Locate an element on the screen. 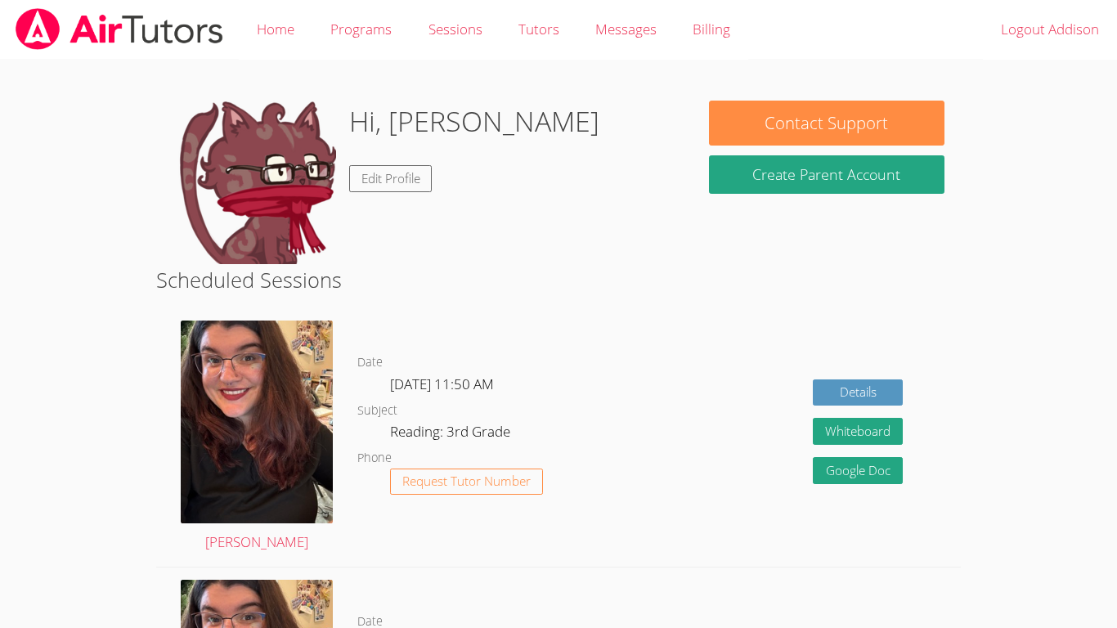  button: Request Tutor Number is located at coordinates (466, 481).